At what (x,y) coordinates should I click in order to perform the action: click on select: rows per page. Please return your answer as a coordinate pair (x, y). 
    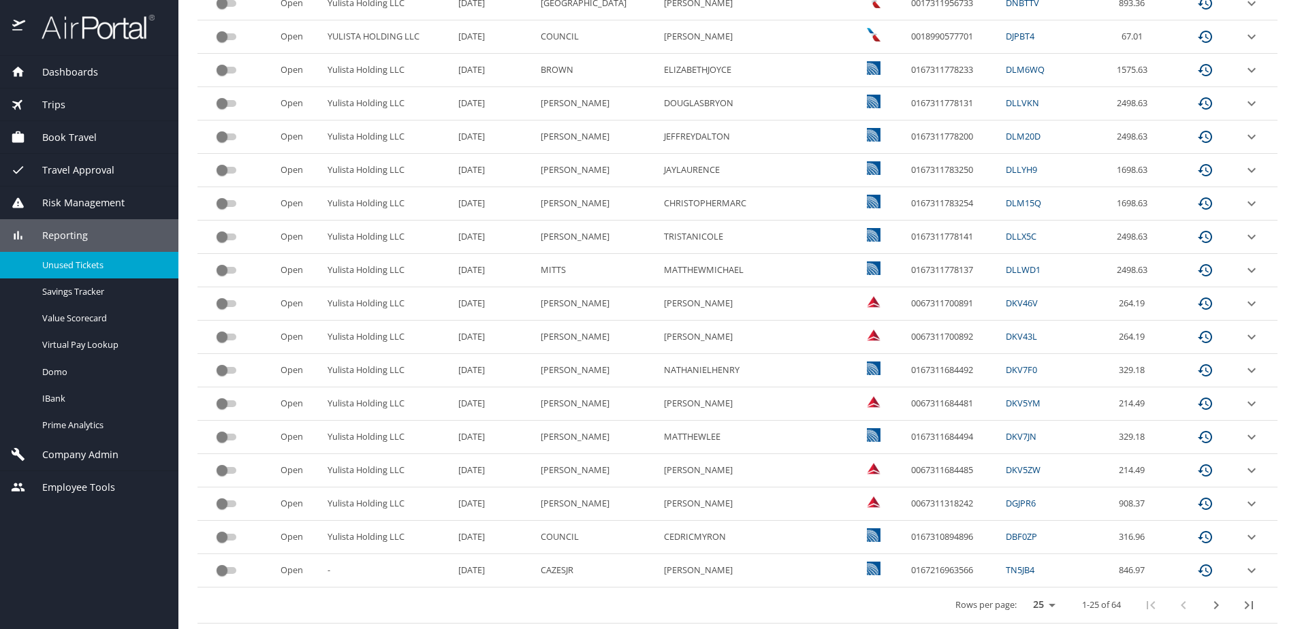
    Looking at the image, I should click on (1042, 606).